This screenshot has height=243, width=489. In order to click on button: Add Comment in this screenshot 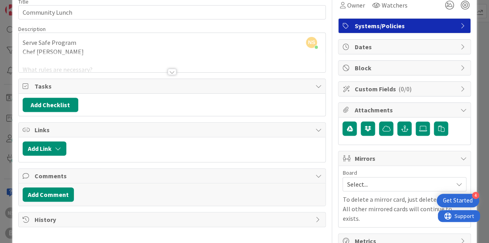, I will do `click(48, 195)`.